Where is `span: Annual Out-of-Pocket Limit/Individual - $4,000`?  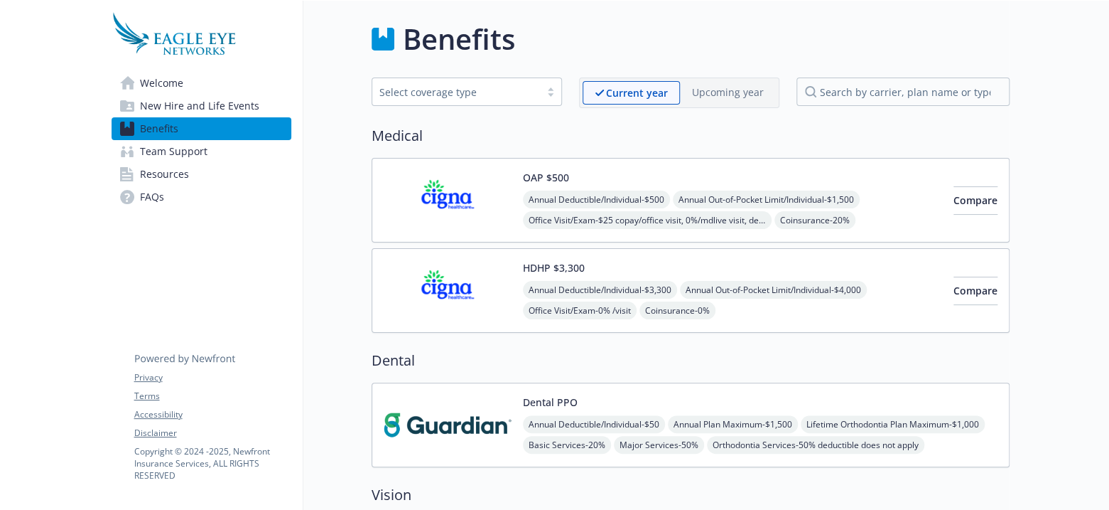
span: Annual Out-of-Pocket Limit/Individual - $4,000 is located at coordinates (773, 289).